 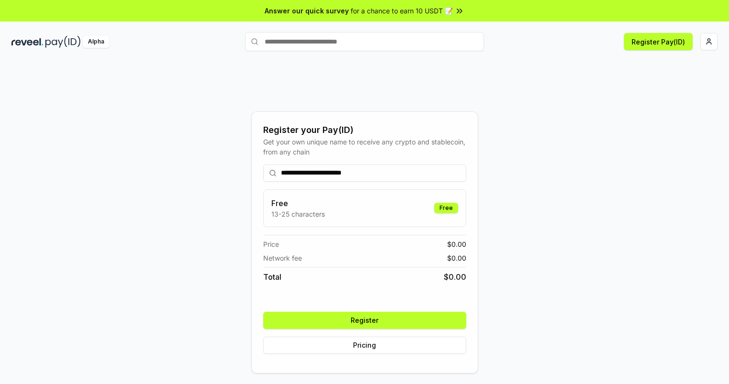 What do you see at coordinates (365, 345) in the screenshot?
I see `button: Pricing` at bounding box center [365, 345].